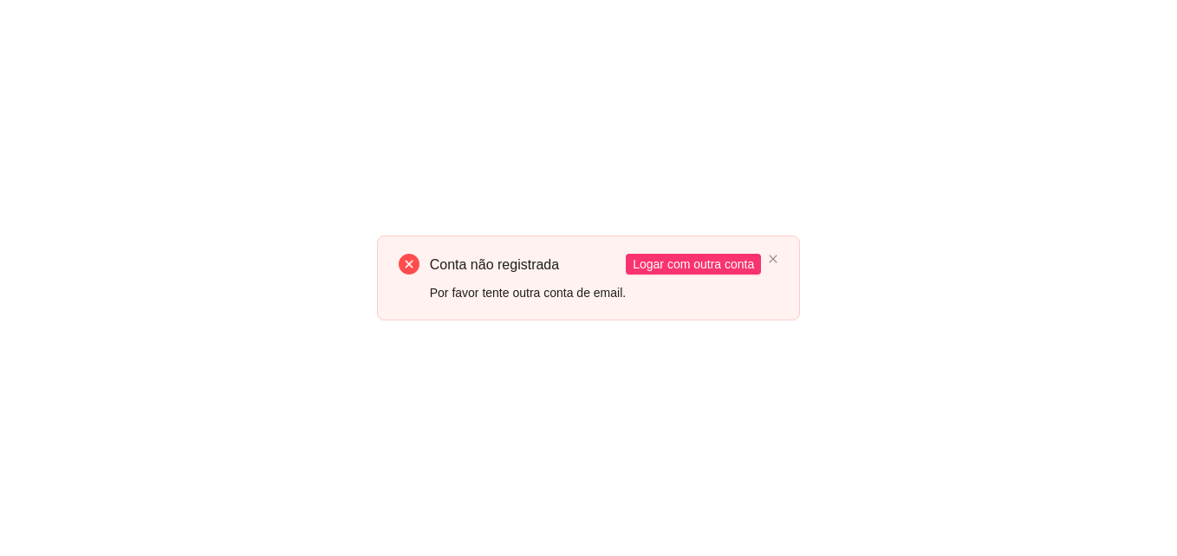  Describe the element at coordinates (693, 264) in the screenshot. I see `button: Logar com outra conta` at that location.